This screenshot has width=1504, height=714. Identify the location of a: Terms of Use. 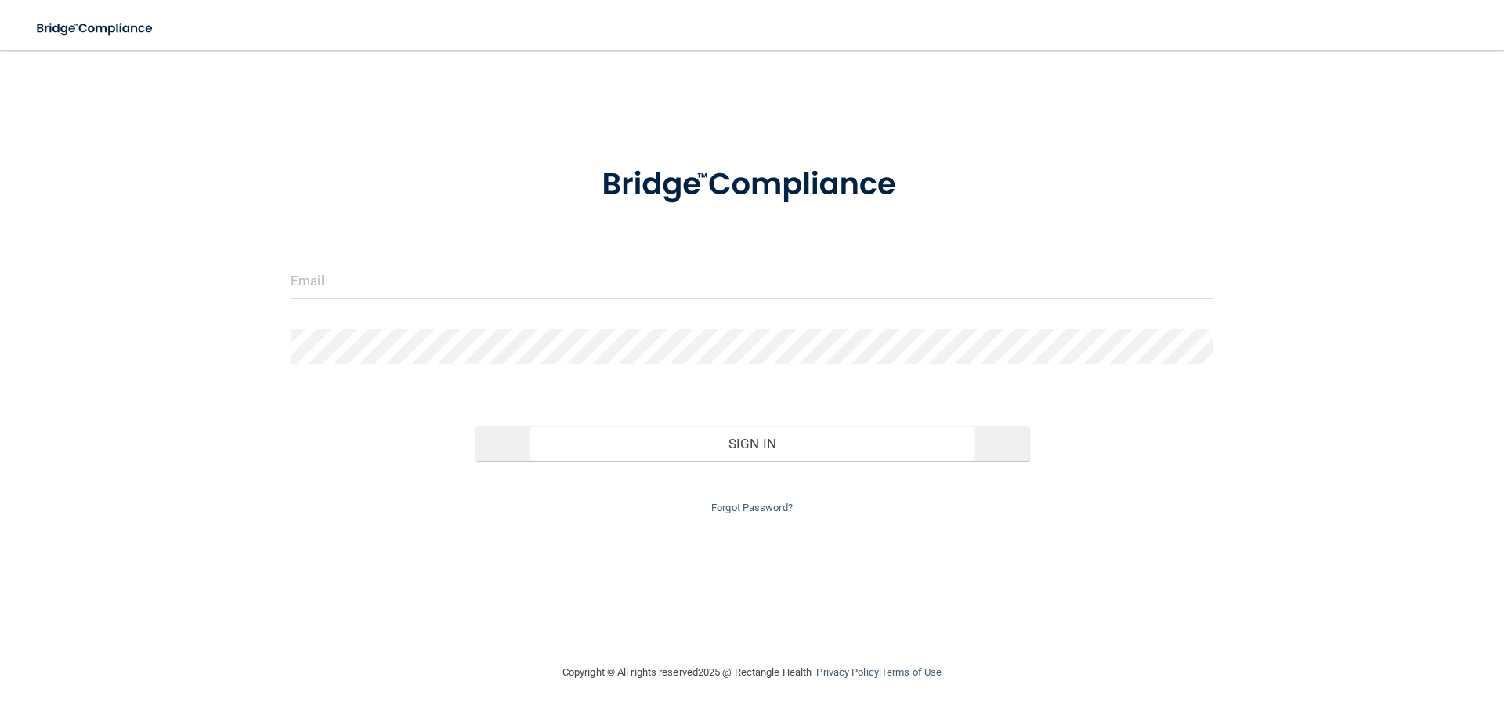
(911, 671).